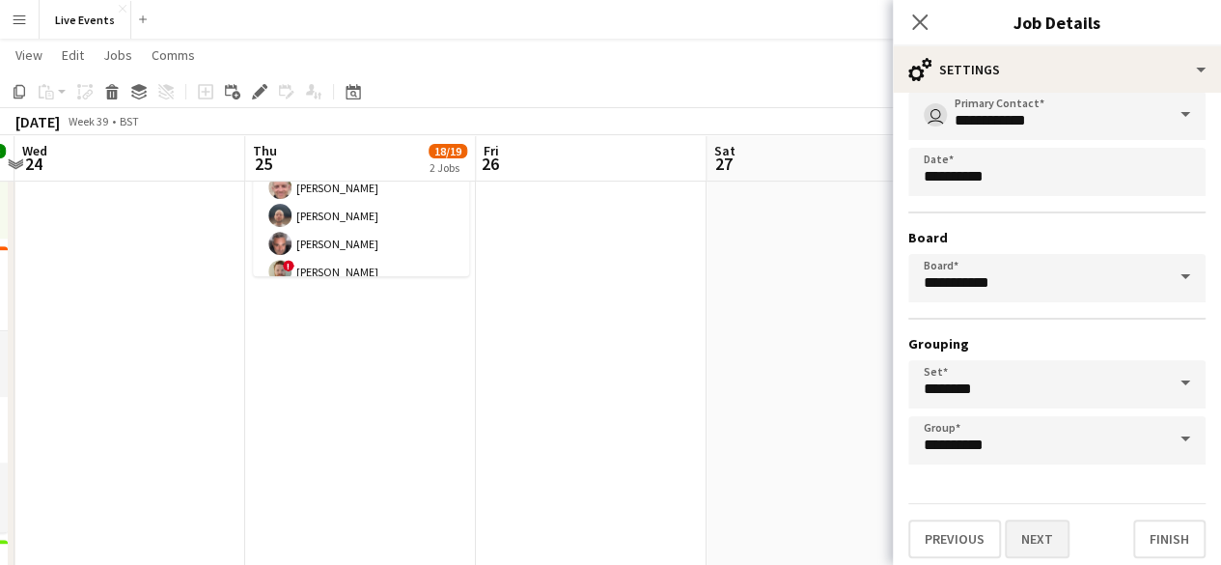 Image resolution: width=1221 pixels, height=565 pixels. Describe the element at coordinates (490, 163) in the screenshot. I see `span: 26` at that location.